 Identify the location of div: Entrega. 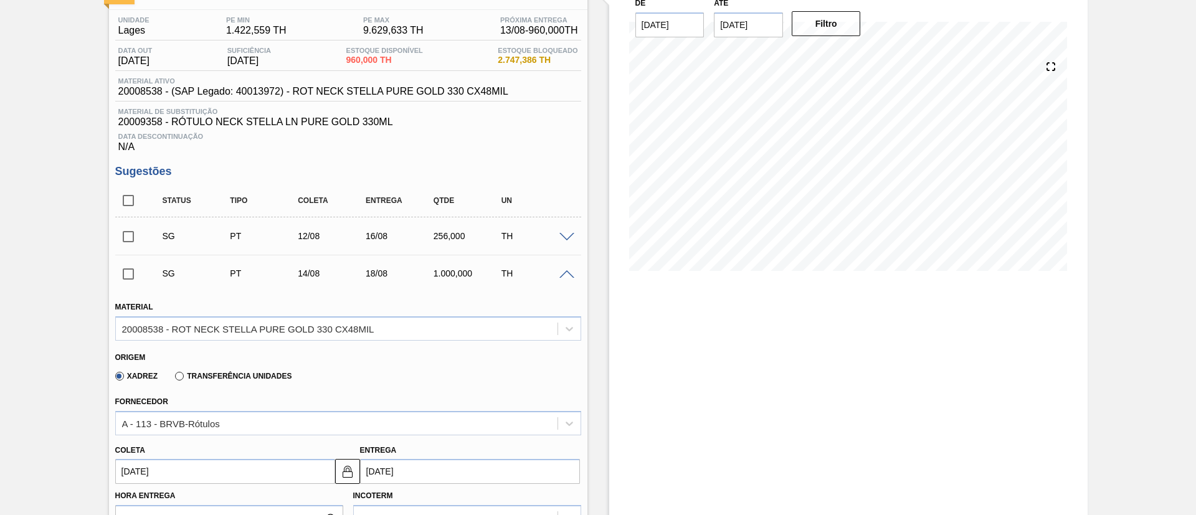
(400, 201).